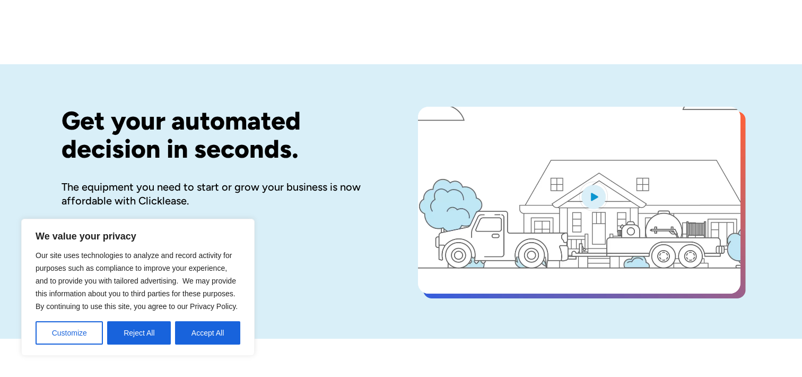 This screenshot has width=802, height=377. Describe the element at coordinates (136, 281) in the screenshot. I see `span: Our site uses technologies to analyze and record activity for purposes such as compliance to impr...` at that location.